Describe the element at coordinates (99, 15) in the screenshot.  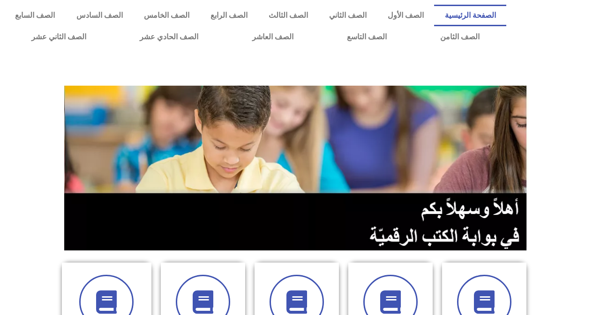
I see `a: الصف السادس` at that location.